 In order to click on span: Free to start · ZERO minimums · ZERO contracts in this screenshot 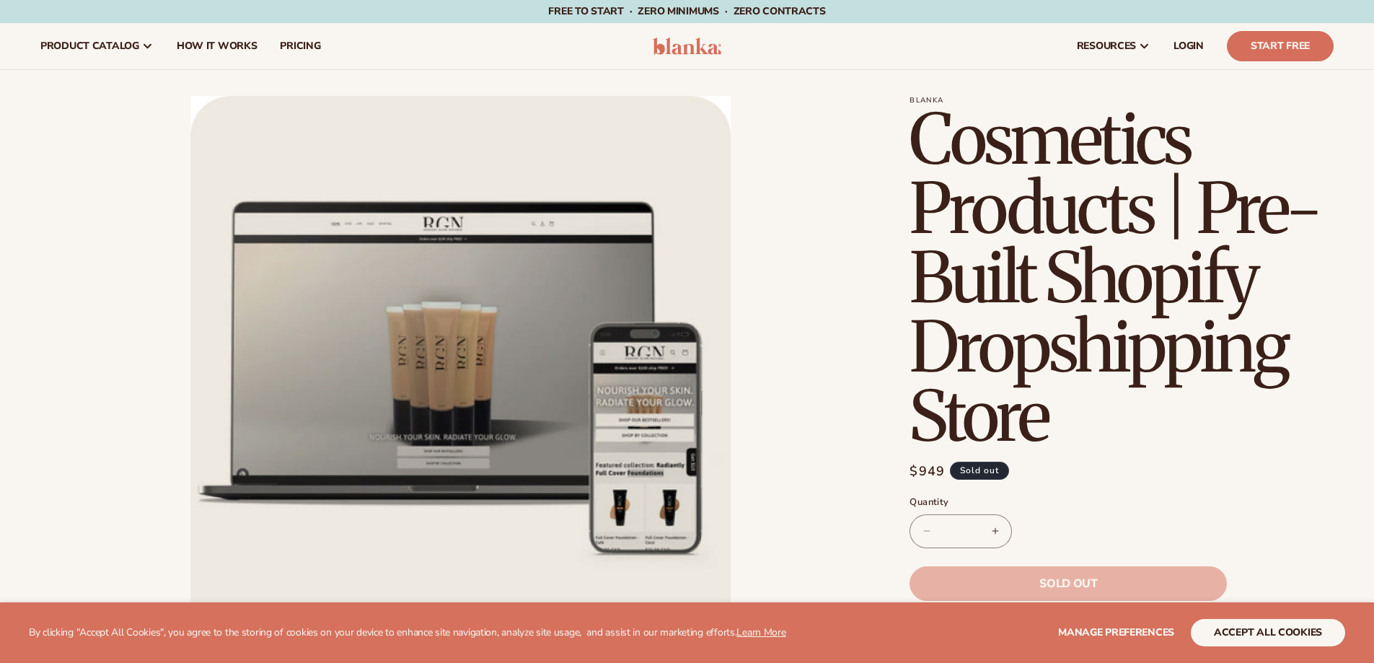, I will do `click(687, 11)`.